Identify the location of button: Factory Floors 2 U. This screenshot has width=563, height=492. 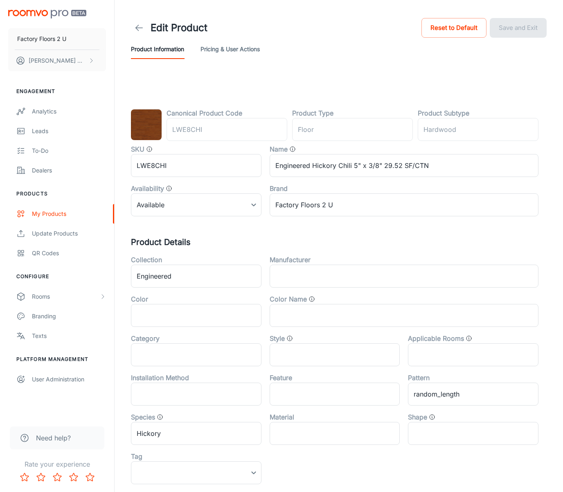
(57, 39).